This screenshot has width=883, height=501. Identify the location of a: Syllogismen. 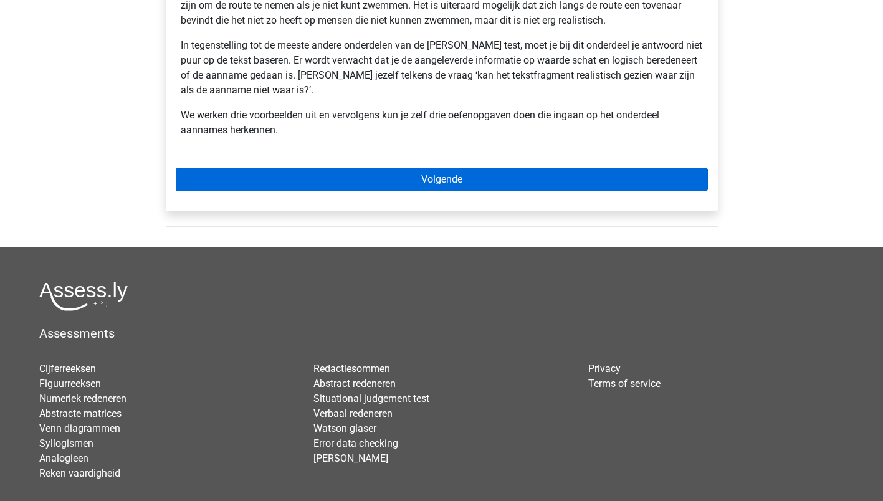
(66, 443).